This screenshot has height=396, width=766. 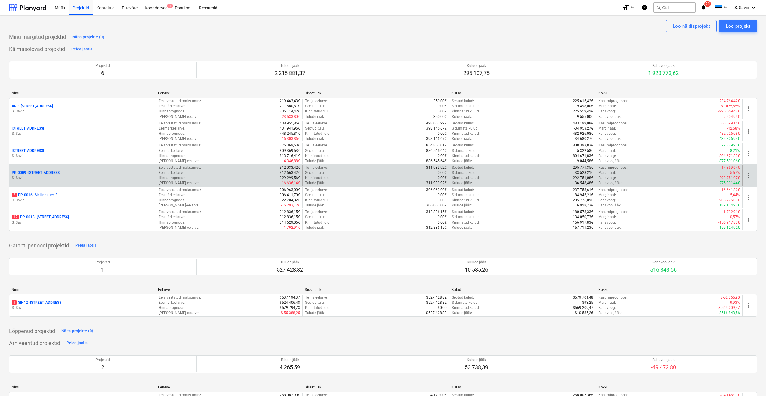 What do you see at coordinates (290, 145) in the screenshot?
I see `p: 775 369,53€` at bounding box center [290, 145].